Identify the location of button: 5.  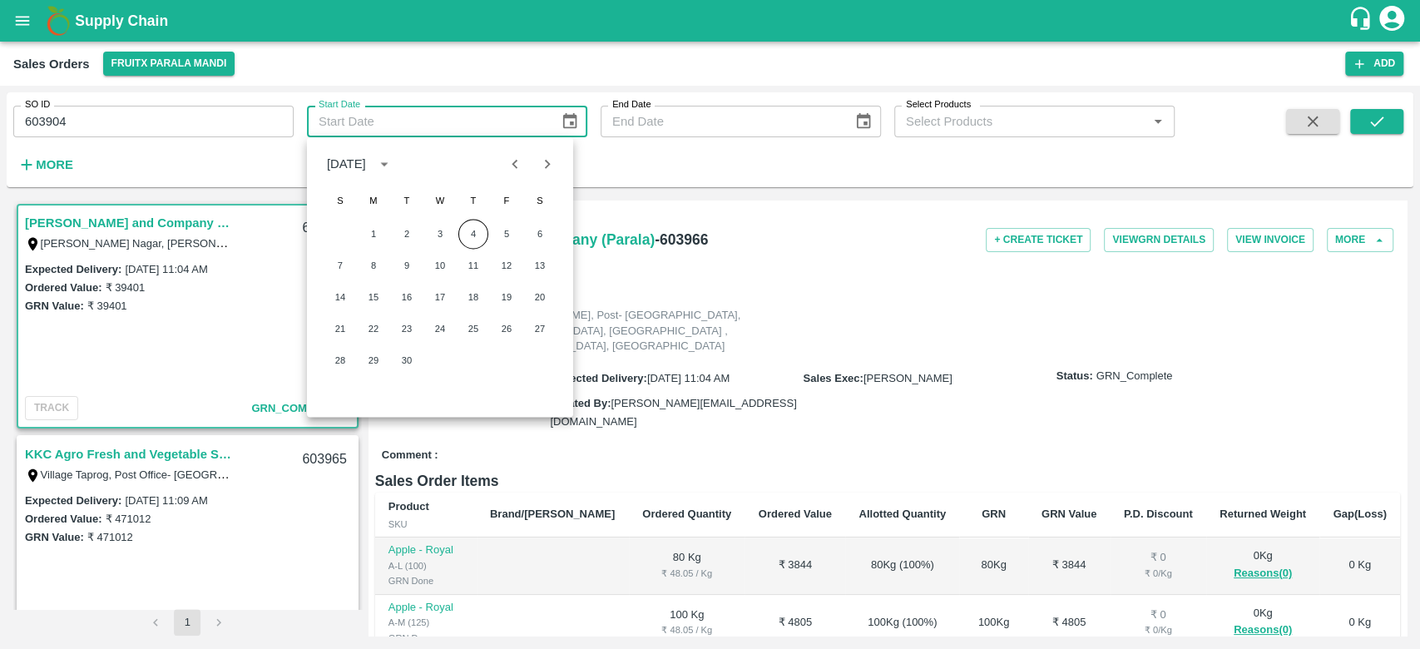
(507, 234).